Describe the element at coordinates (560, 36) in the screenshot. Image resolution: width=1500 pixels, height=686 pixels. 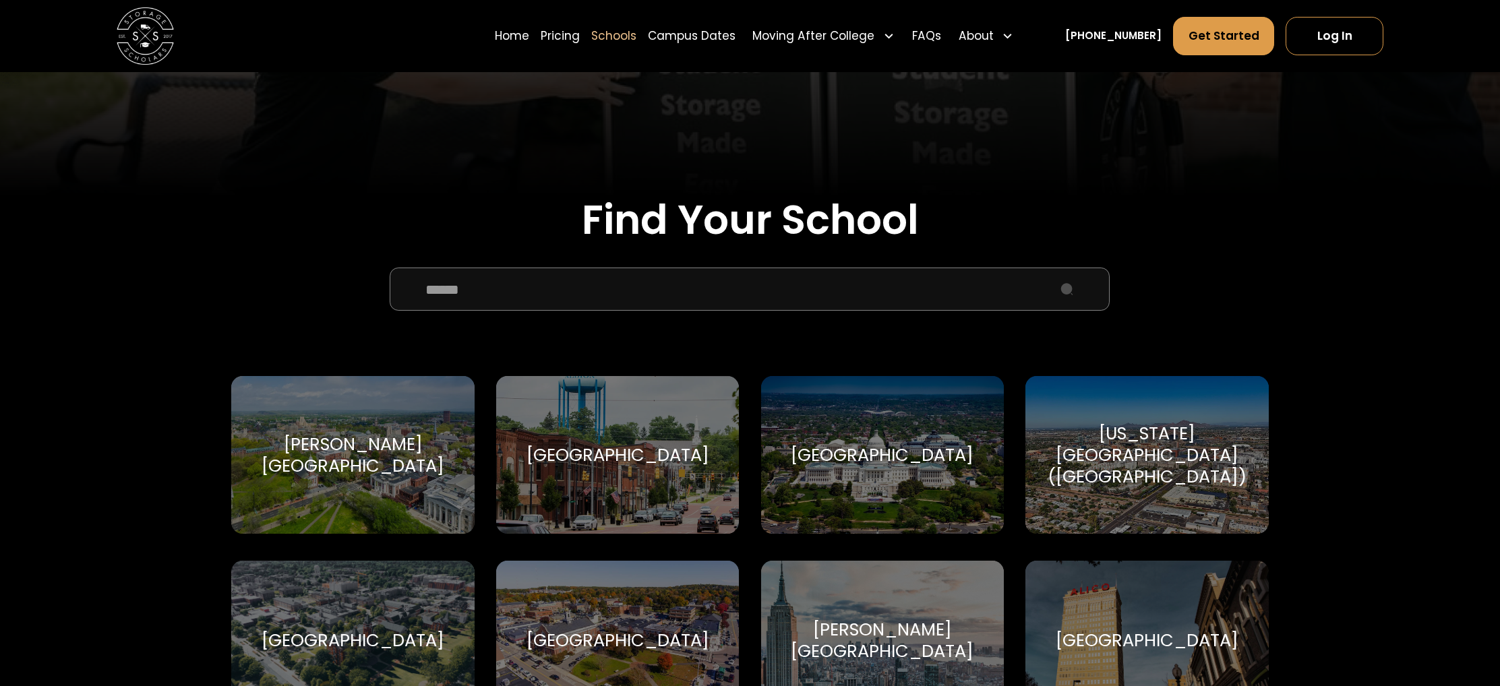
I see `a: Pricing` at that location.